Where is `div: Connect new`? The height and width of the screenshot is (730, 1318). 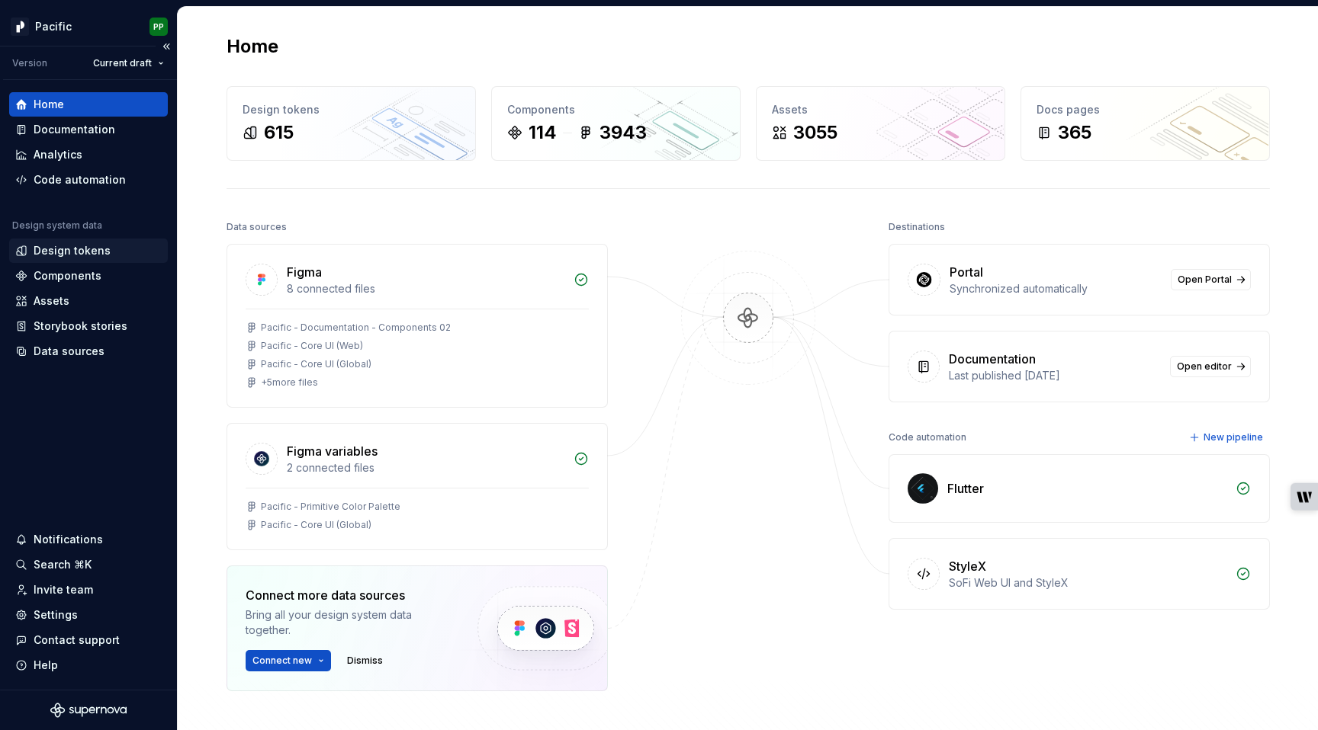
div: Connect new is located at coordinates (288, 661).